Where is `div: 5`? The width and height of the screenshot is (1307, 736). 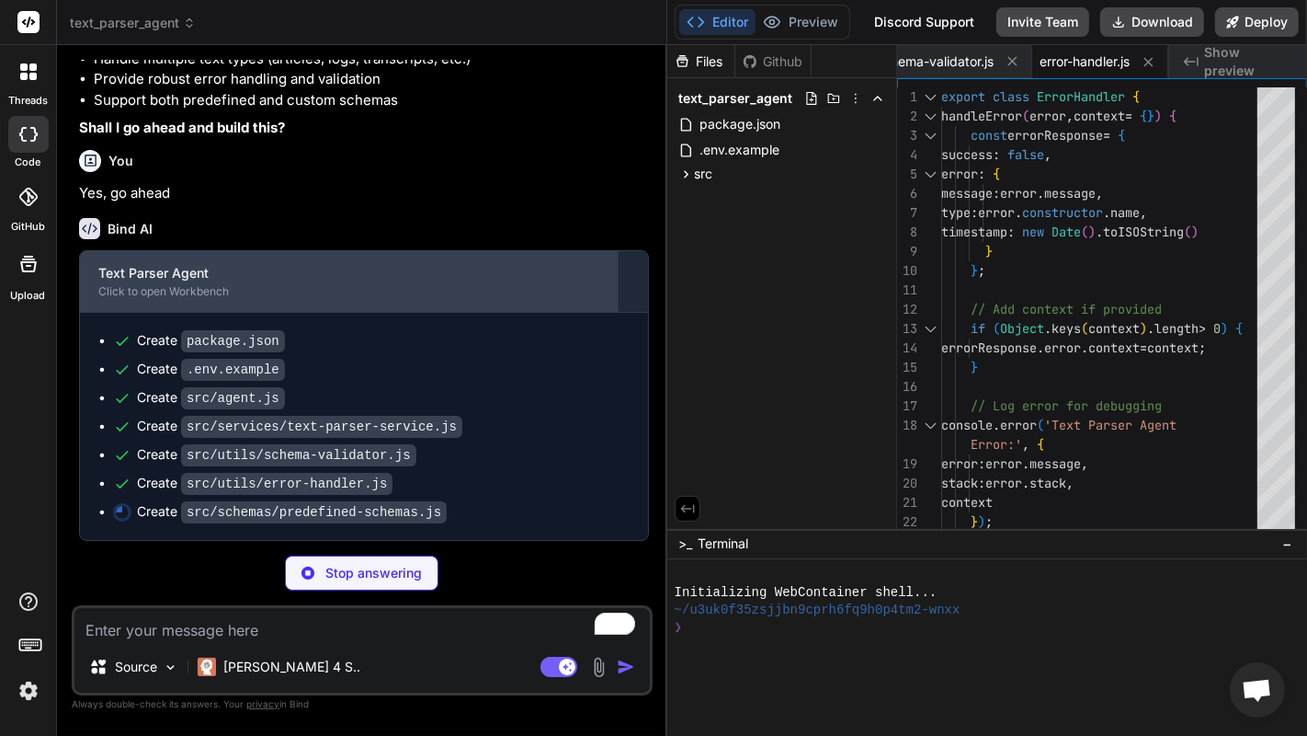 div: 5 is located at coordinates (908, 174).